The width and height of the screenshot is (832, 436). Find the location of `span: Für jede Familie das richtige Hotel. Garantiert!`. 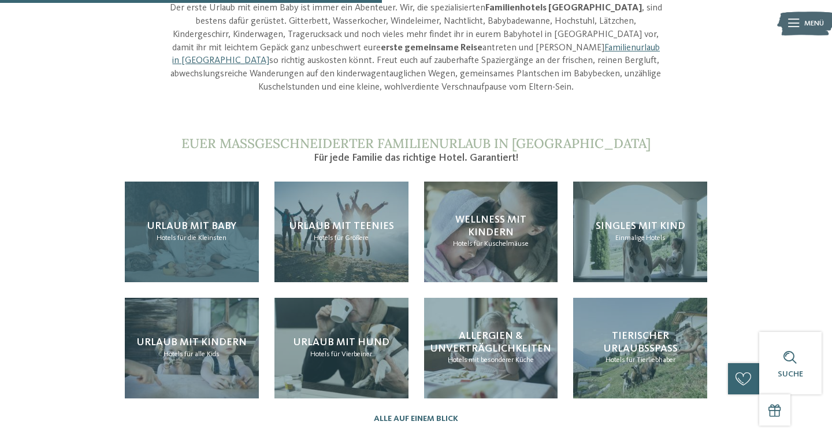

span: Für jede Familie das richtige Hotel. Garantiert! is located at coordinates (416, 158).